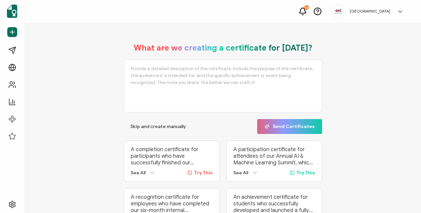 This screenshot has height=213, width=421. Describe the element at coordinates (274, 156) in the screenshot. I see `p: A participation certificate for attendees of our Annual AI & Machine Learning Summit, which broug...` at that location.